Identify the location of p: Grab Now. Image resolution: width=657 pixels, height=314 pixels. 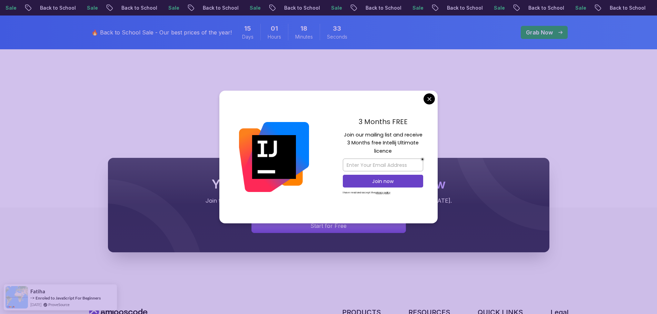
(540, 32).